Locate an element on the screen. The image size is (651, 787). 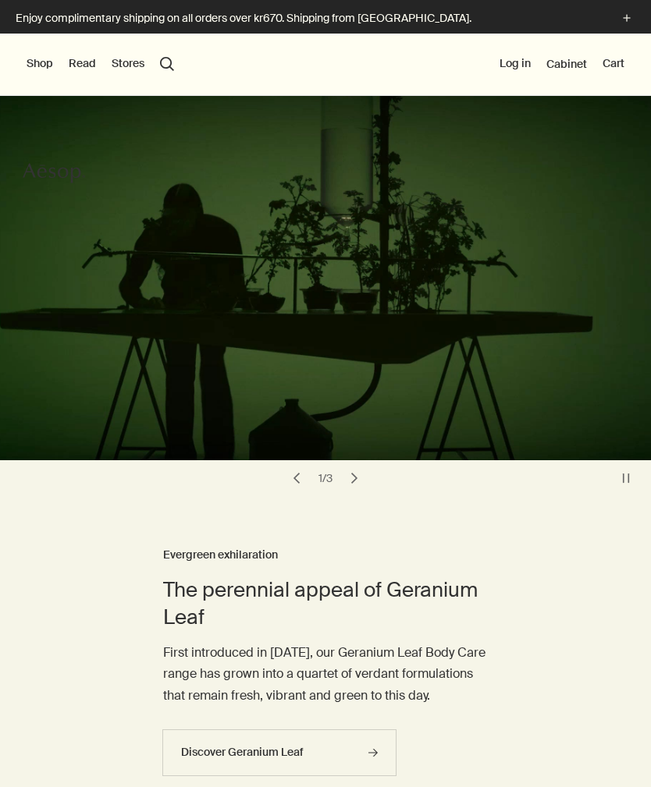
button: previous slide is located at coordinates (296, 478).